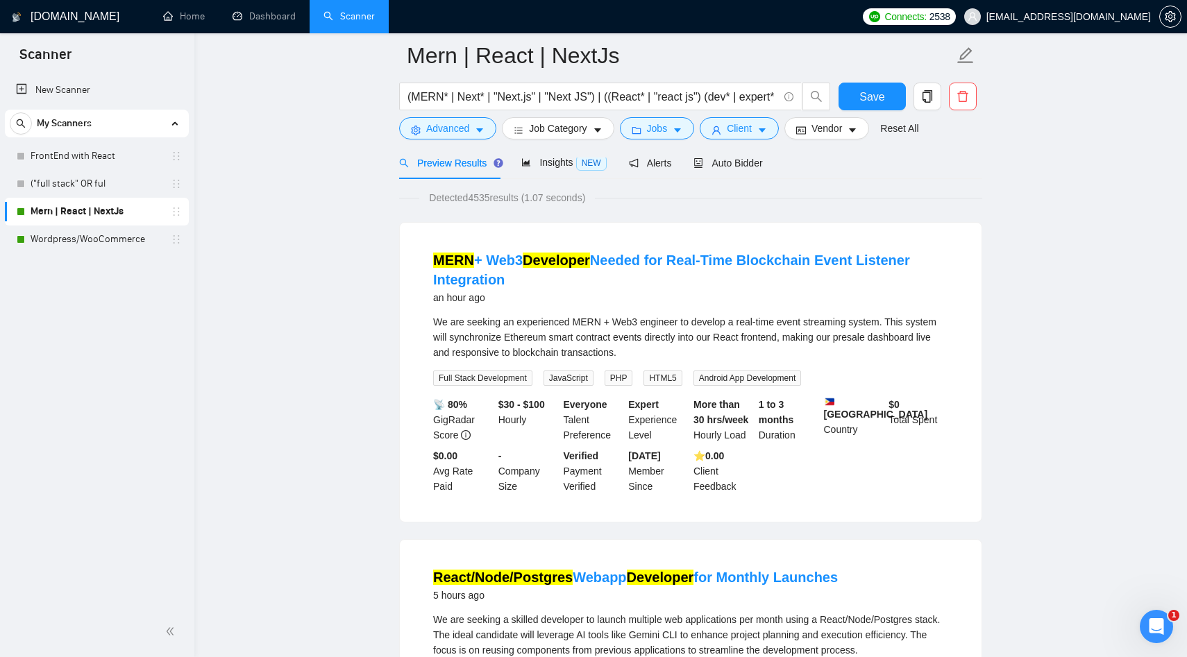  I want to click on button: copy, so click(927, 96).